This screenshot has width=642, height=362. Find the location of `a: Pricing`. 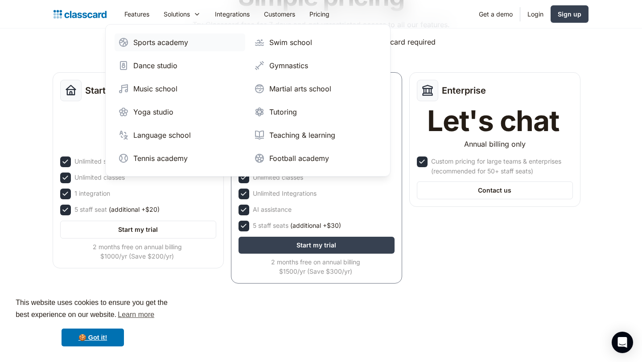

a: Pricing is located at coordinates (319, 14).